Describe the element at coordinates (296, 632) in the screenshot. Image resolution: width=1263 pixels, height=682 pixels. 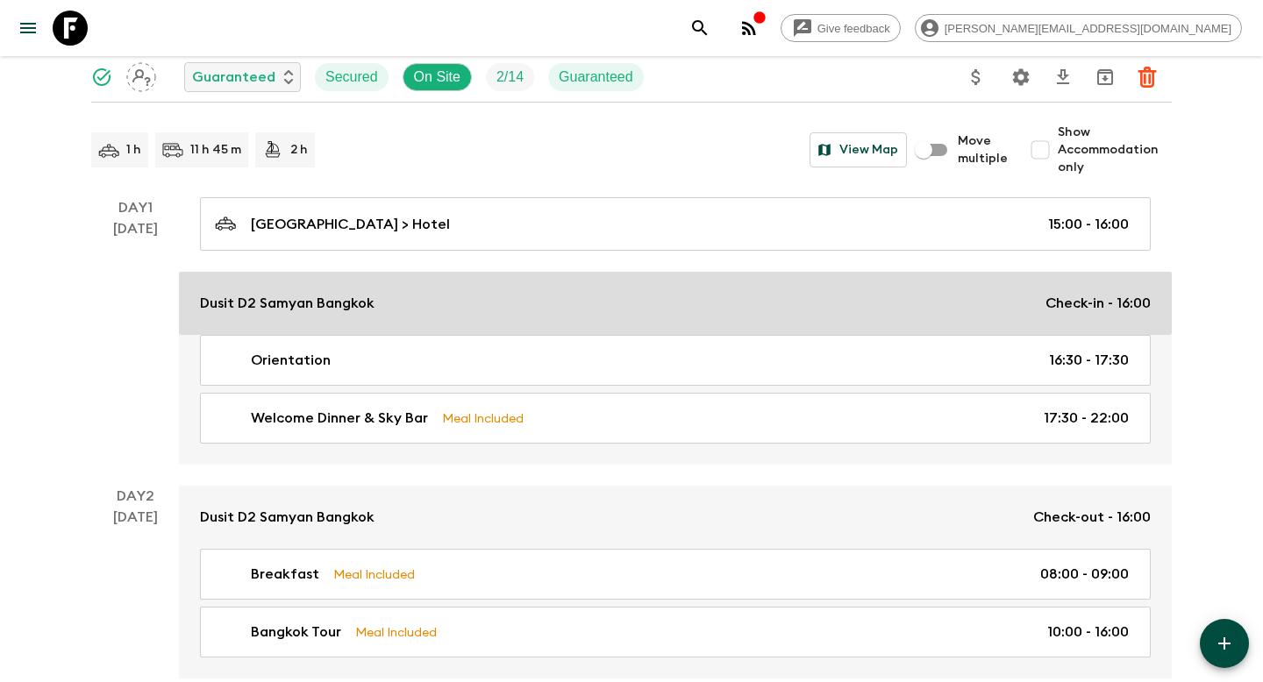
I see `p: Bangkok Tour` at that location.